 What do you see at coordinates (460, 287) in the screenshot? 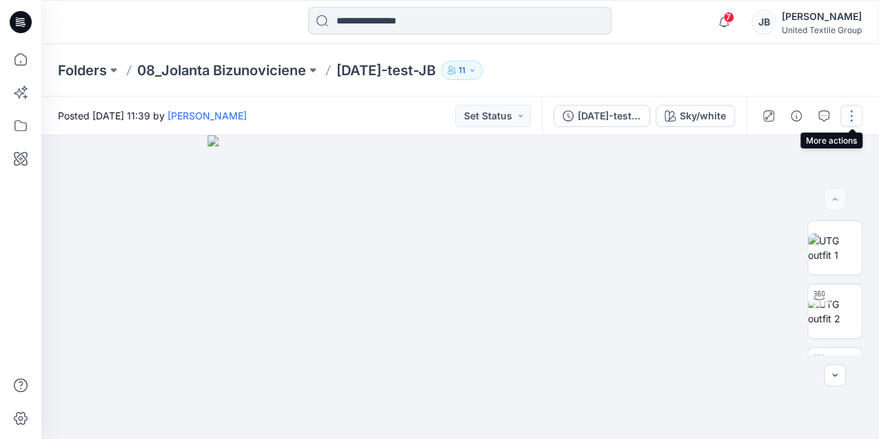
I see `img: eyJhbGciOiJIUzI1NiIsImtpZCI6IjAiLCJzbHQiOiJzZXMiLCJ0eXAiOiJKV1QifQ.eyJkYXRhIjp7InR5cGUiOiJzdG9yYW...` at bounding box center [460, 287].